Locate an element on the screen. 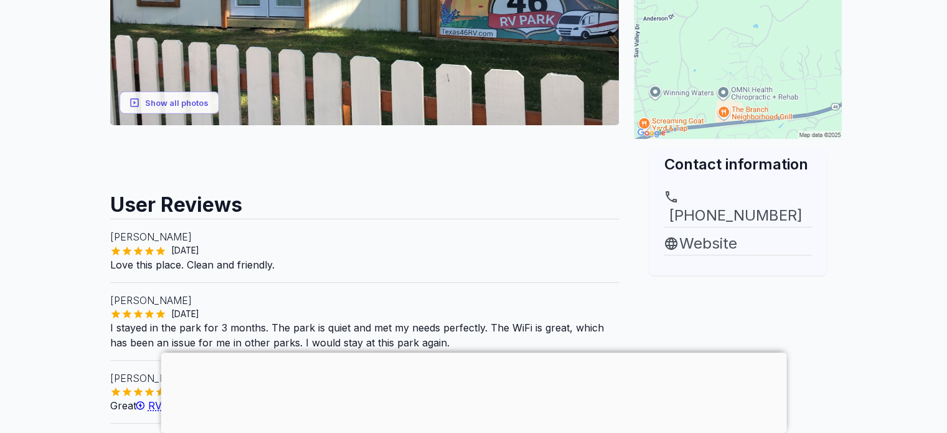 The height and width of the screenshot is (433, 947). button: Show all photos is located at coordinates (169, 102).